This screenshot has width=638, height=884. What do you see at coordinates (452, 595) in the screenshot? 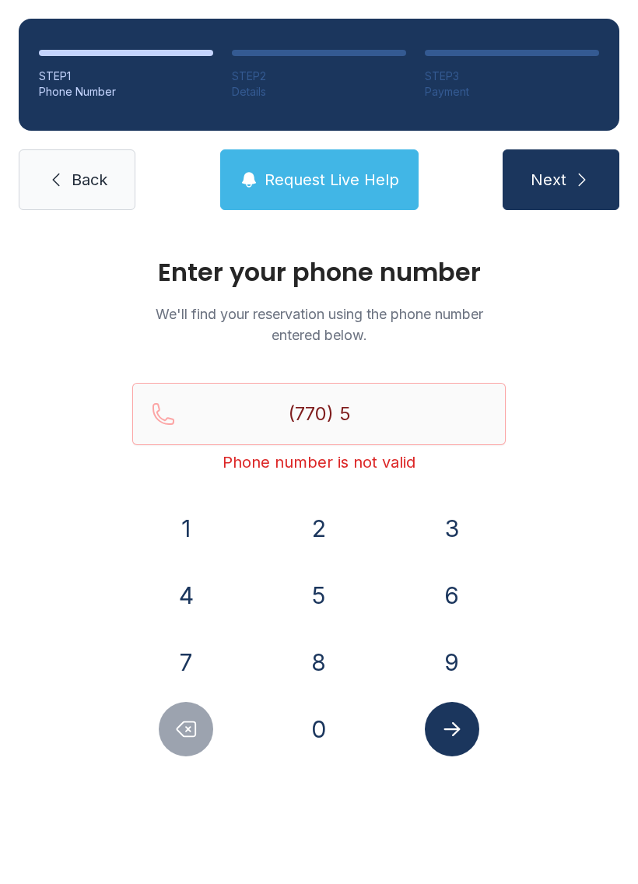
I see `button: 6` at bounding box center [452, 595].